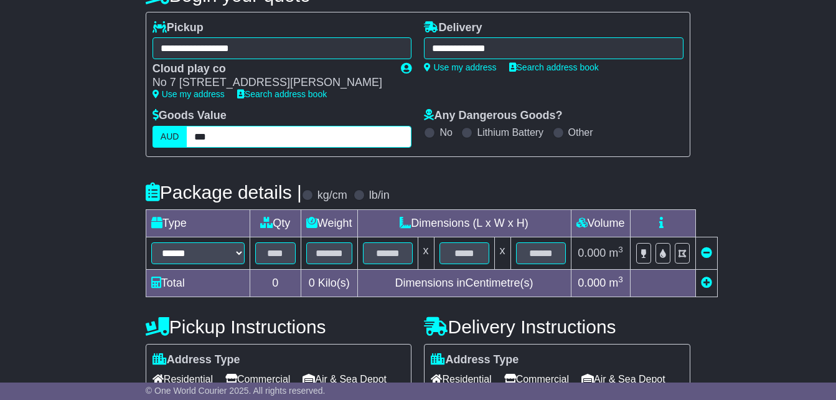 The image size is (836, 400). I want to click on a: Add new item, so click(707, 283).